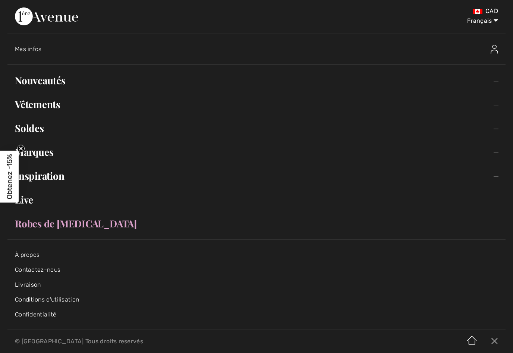 Image resolution: width=513 pixels, height=353 pixels. Describe the element at coordinates (28, 49) in the screenshot. I see `span: Mes infos` at that location.